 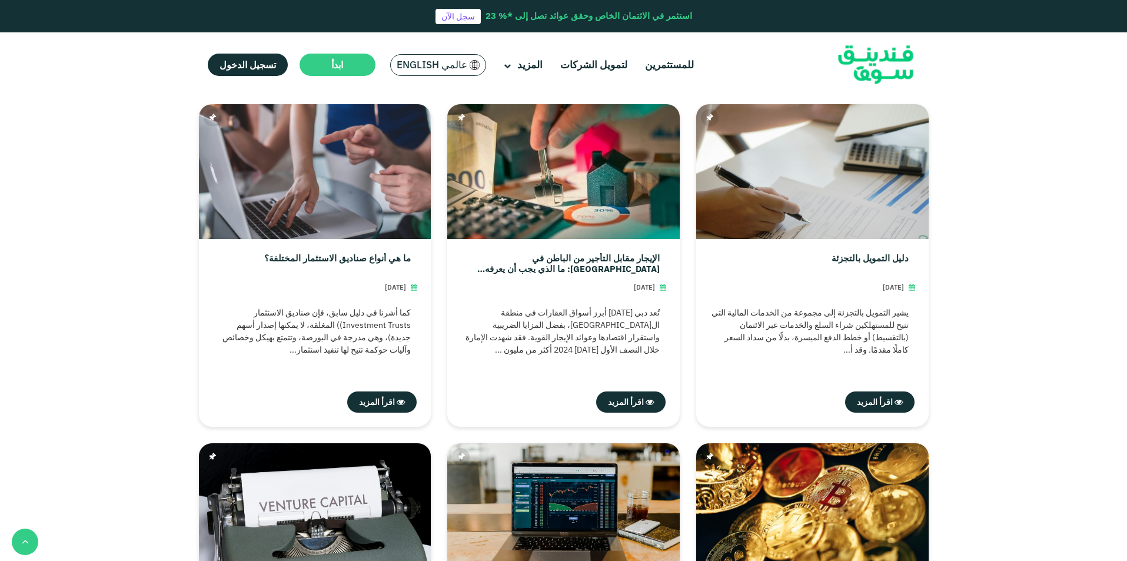 What do you see at coordinates (530, 65) in the screenshot?
I see `span: المزيد` at bounding box center [530, 65].